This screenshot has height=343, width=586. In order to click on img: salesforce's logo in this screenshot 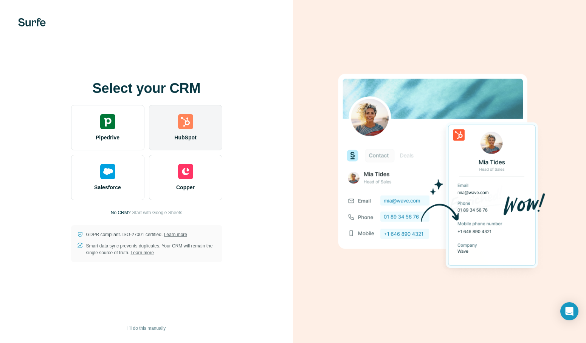, I will do `click(108, 172)`.